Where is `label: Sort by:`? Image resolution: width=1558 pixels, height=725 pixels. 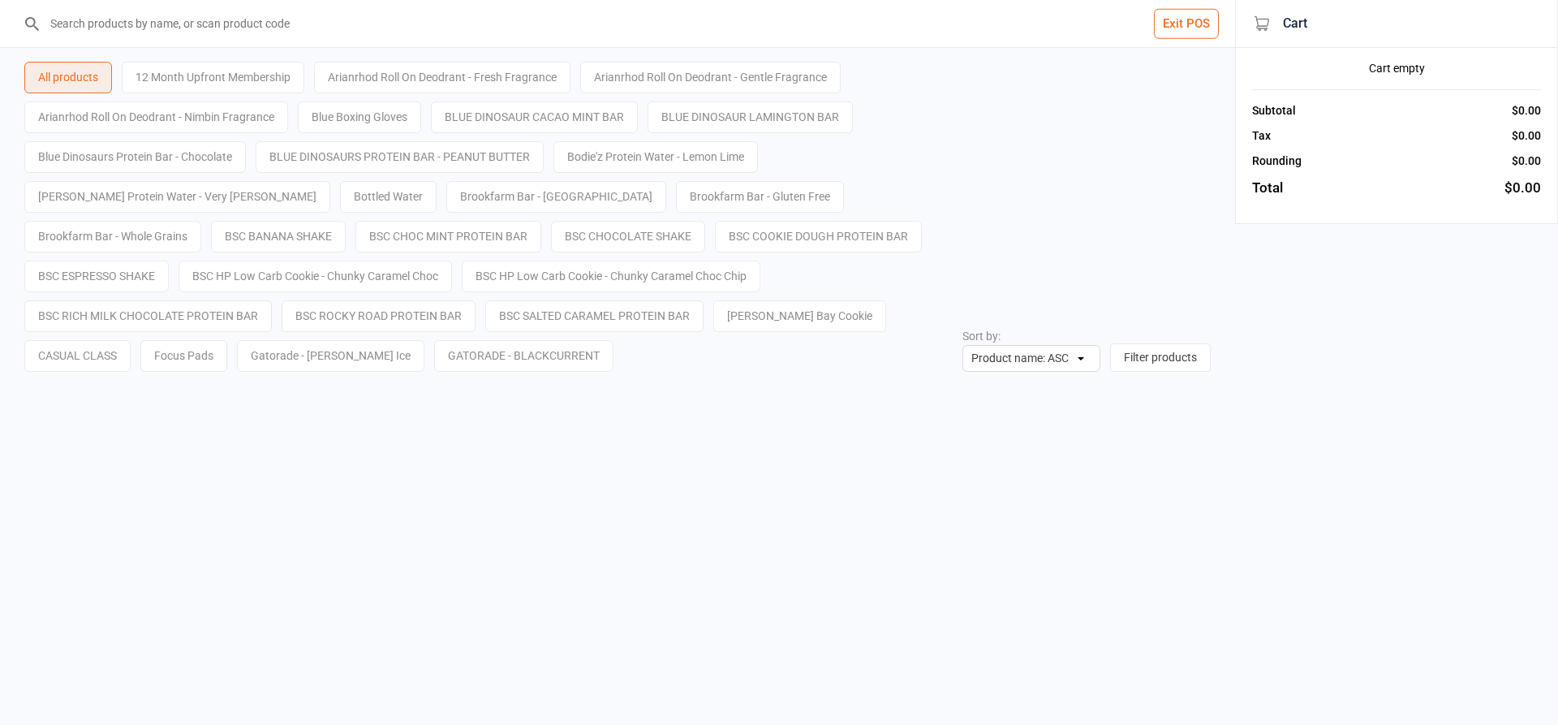 label: Sort by: is located at coordinates (981, 336).